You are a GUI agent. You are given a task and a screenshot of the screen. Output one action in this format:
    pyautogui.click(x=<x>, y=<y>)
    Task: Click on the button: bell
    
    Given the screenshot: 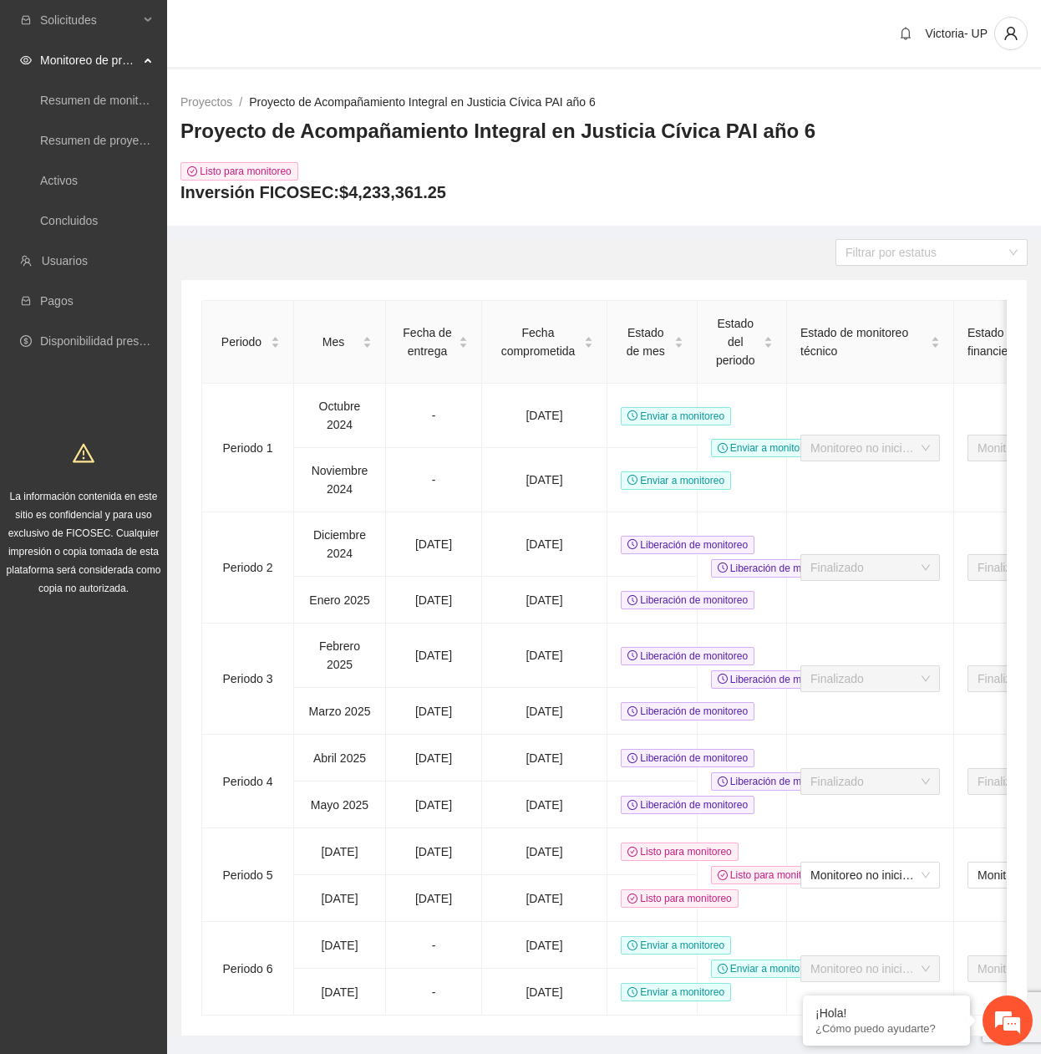 What is the action you would take?
    pyautogui.click(x=906, y=33)
    